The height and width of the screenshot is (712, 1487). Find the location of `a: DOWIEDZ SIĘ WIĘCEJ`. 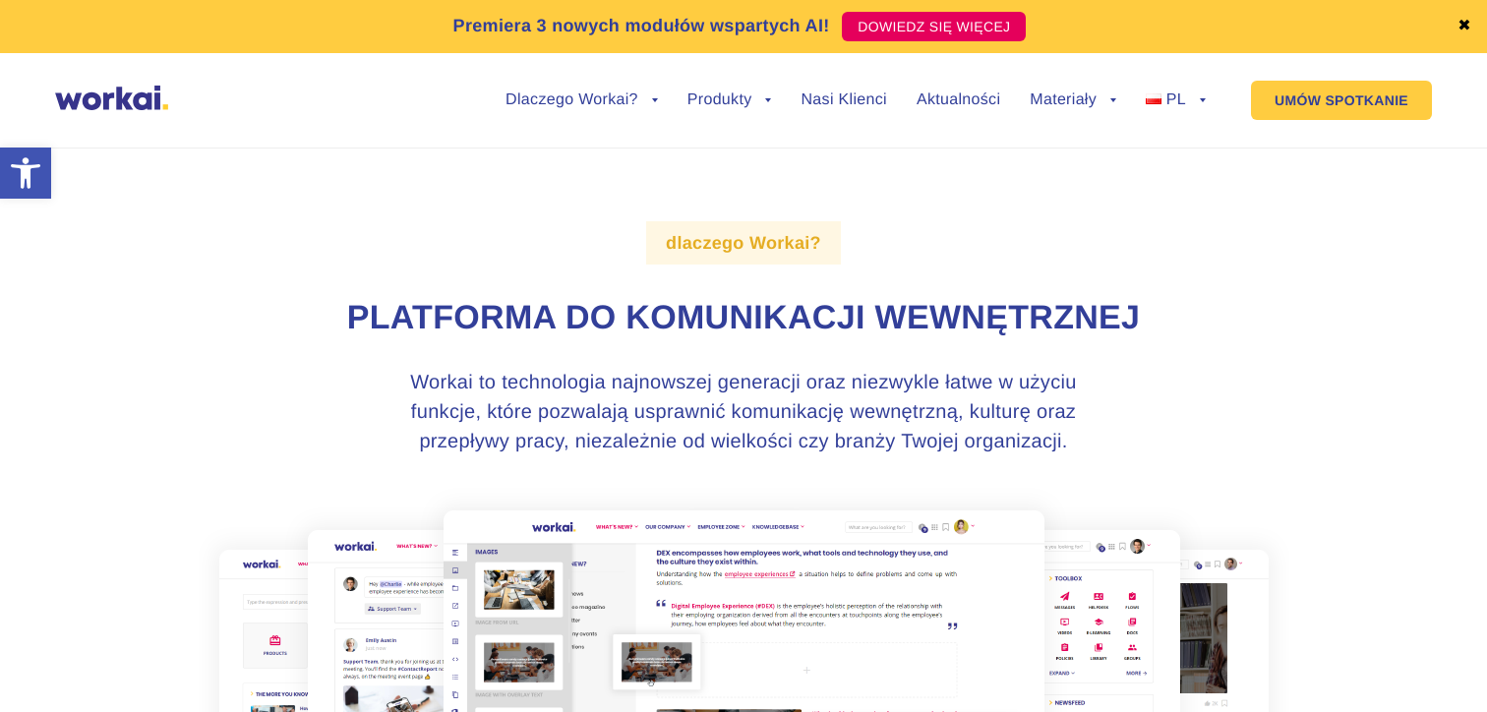

a: DOWIEDZ SIĘ WIĘCEJ is located at coordinates (933, 27).